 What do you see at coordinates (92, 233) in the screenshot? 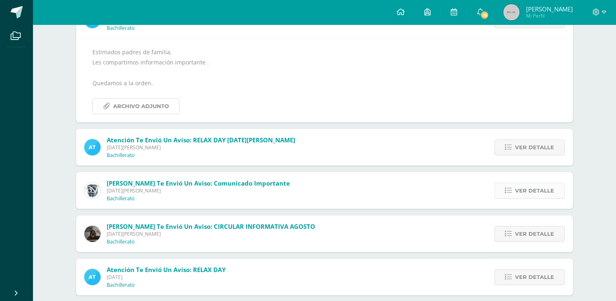
I see `img: 225096a26acfc1687bffe5cda17b4a42.png` at bounding box center [92, 233].